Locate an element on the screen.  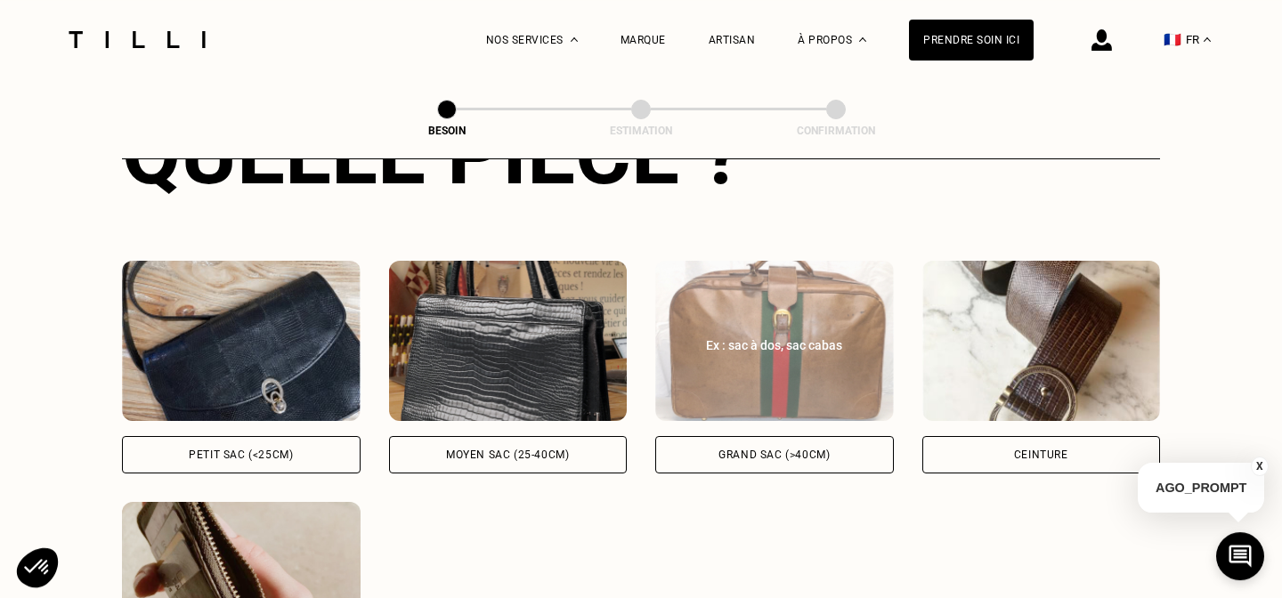
a: Logo du service de couturière Tilli is located at coordinates (137, 39).